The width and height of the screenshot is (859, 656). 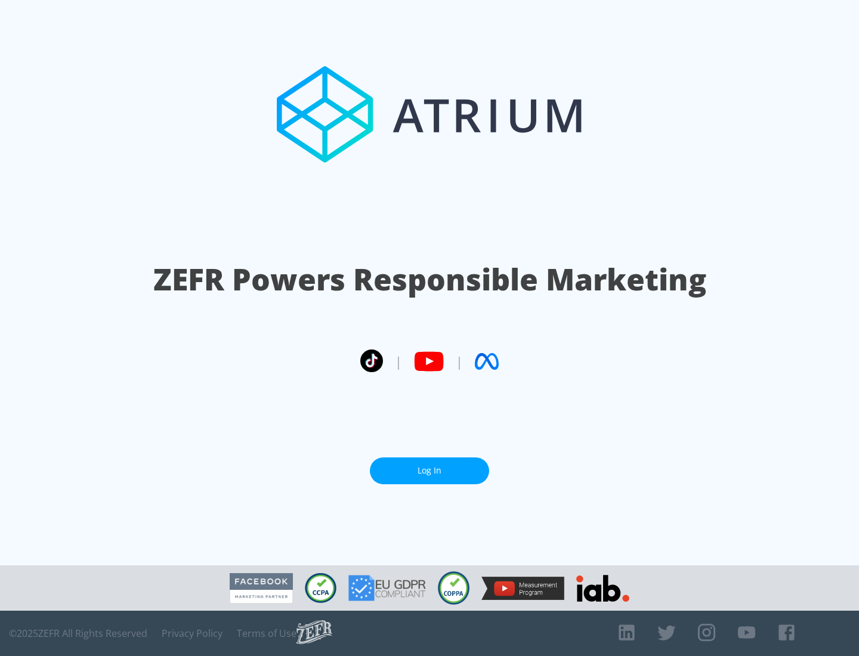 What do you see at coordinates (192, 633) in the screenshot?
I see `a: Privacy Policy` at bounding box center [192, 633].